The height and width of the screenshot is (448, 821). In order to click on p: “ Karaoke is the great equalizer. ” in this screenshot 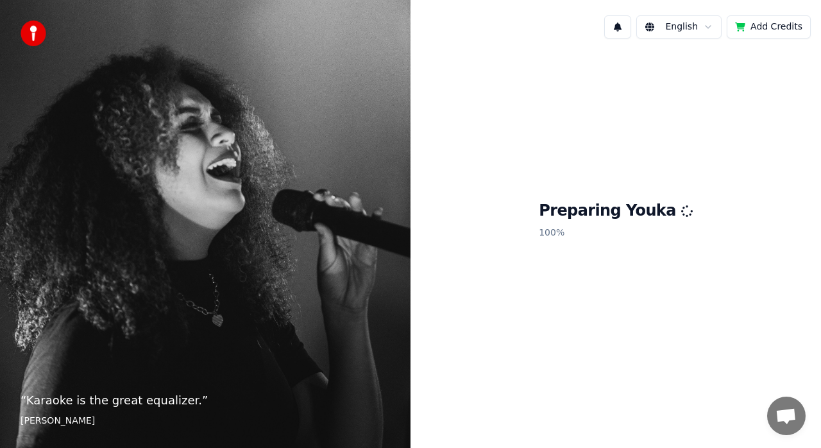, I will do `click(205, 400)`.